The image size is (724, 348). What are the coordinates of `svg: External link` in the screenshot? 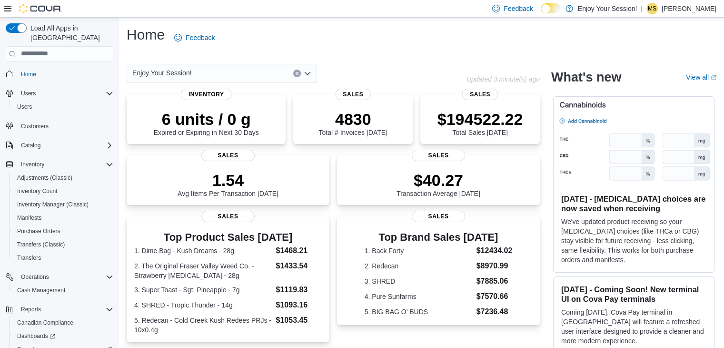 It's located at (714, 78).